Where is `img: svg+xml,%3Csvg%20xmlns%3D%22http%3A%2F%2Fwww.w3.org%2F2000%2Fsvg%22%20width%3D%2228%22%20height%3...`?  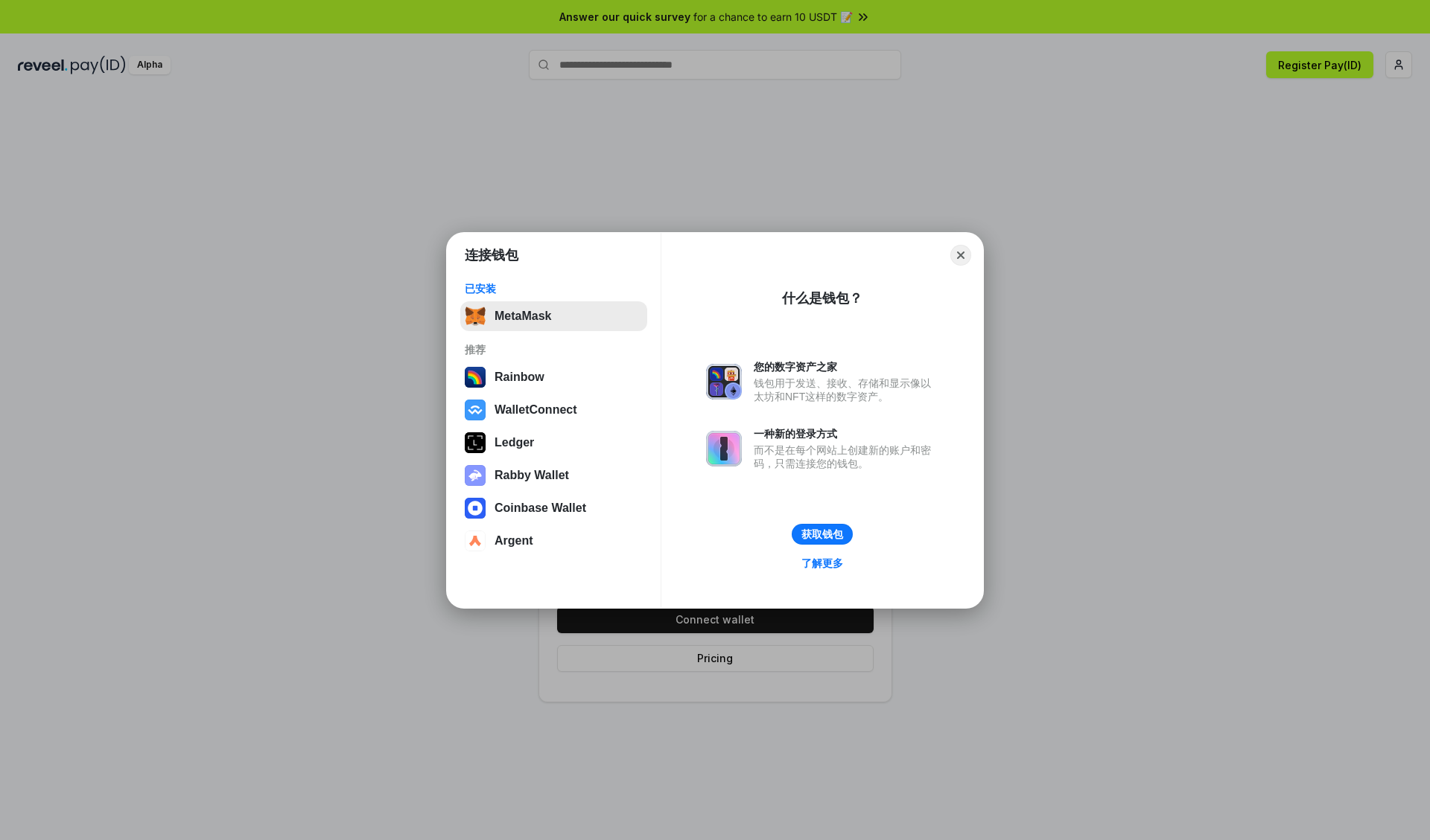
img: svg+xml,%3Csvg%20xmlns%3D%22http%3A%2F%2Fwww.w3.org%2F2000%2Fsvg%22%20width%3D%2228%22%20height%3... is located at coordinates (475, 443).